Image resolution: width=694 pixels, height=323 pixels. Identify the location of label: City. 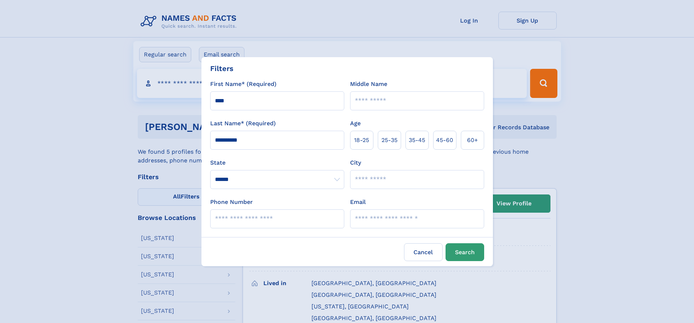
(356, 163).